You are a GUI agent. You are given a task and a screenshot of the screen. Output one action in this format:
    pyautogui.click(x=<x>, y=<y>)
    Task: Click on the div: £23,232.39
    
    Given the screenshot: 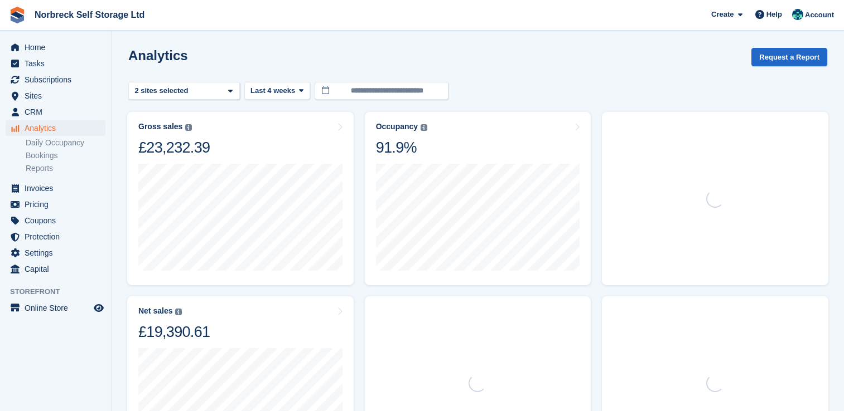 What is the action you would take?
    pyautogui.click(x=174, y=148)
    